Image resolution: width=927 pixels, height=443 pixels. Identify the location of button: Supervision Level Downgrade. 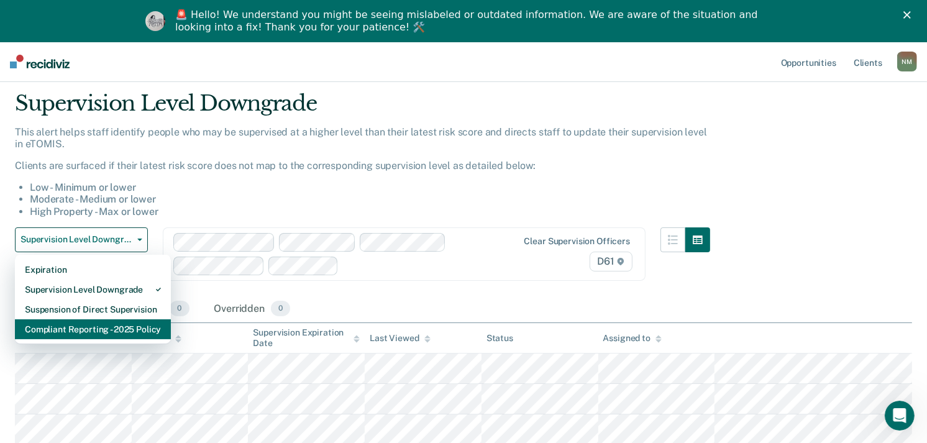
(81, 240).